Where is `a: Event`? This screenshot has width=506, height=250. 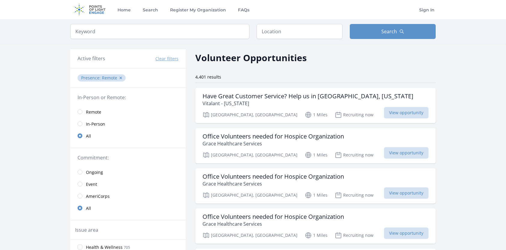 a: Event is located at coordinates (128, 184).